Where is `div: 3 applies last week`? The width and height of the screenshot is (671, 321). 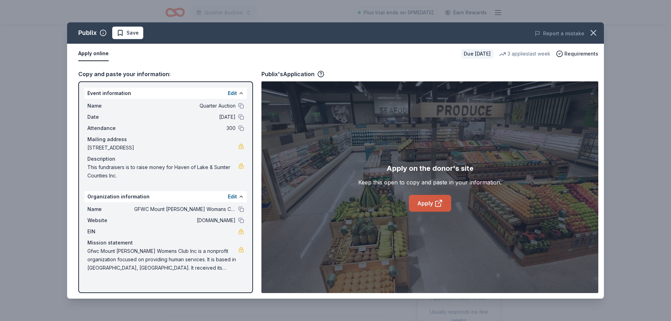 div: 3 applies last week is located at coordinates (524, 54).